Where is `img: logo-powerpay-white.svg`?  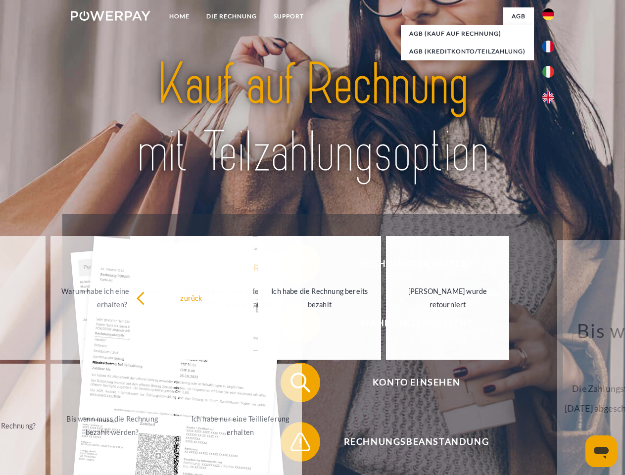 img: logo-powerpay-white.svg is located at coordinates (110, 16).